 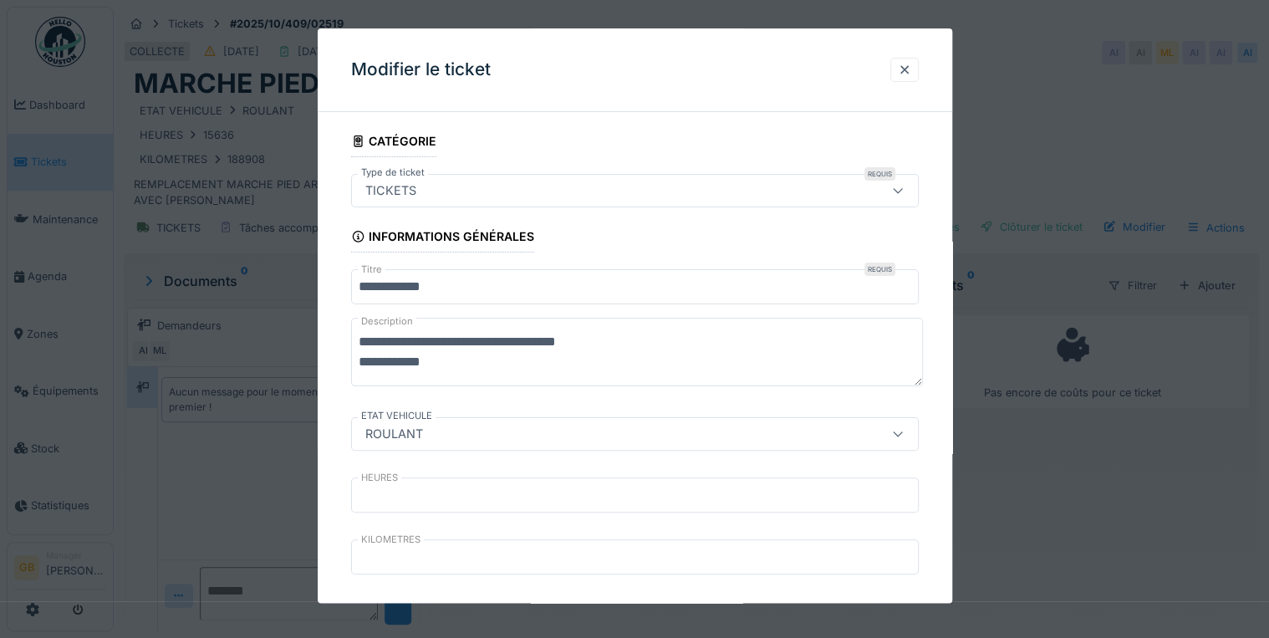 What do you see at coordinates (380, 477) in the screenshot?
I see `label: HEURES` at bounding box center [380, 477].